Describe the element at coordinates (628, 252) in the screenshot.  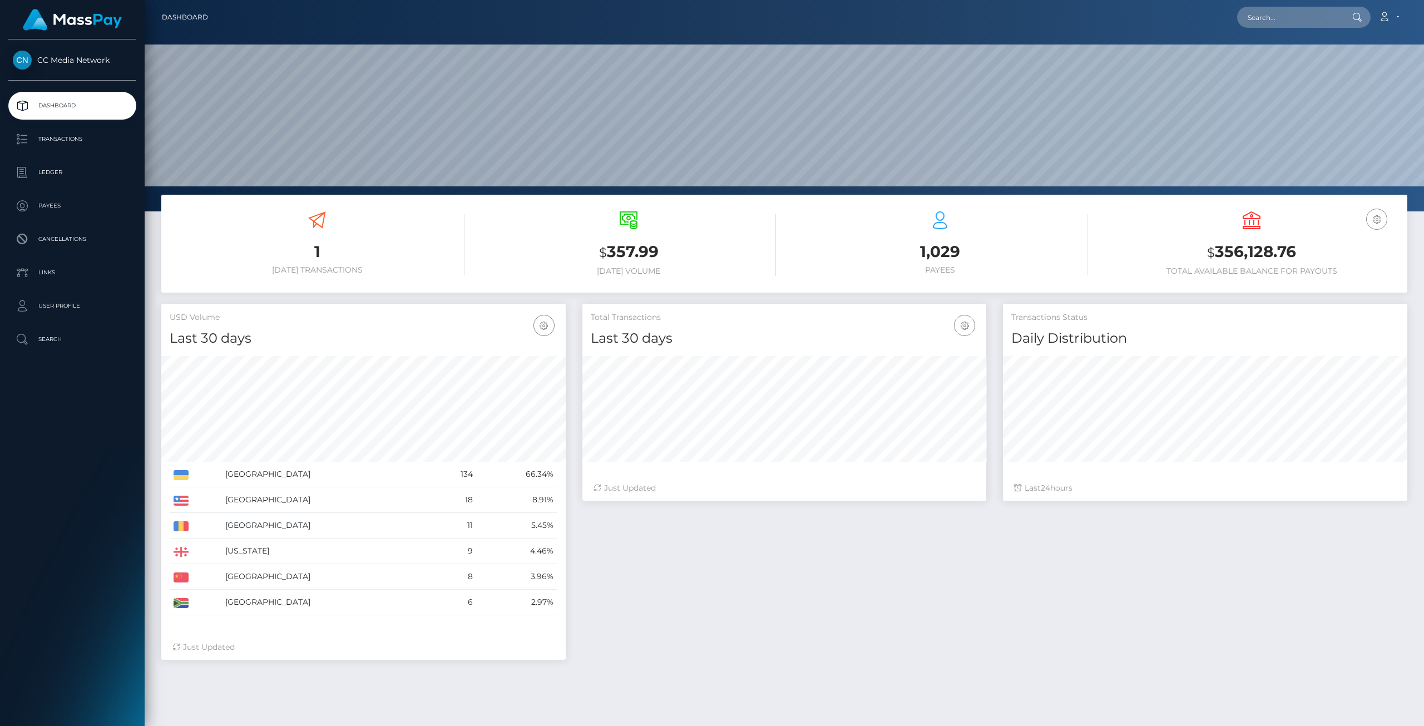
I see `h3: 357.99` at that location.